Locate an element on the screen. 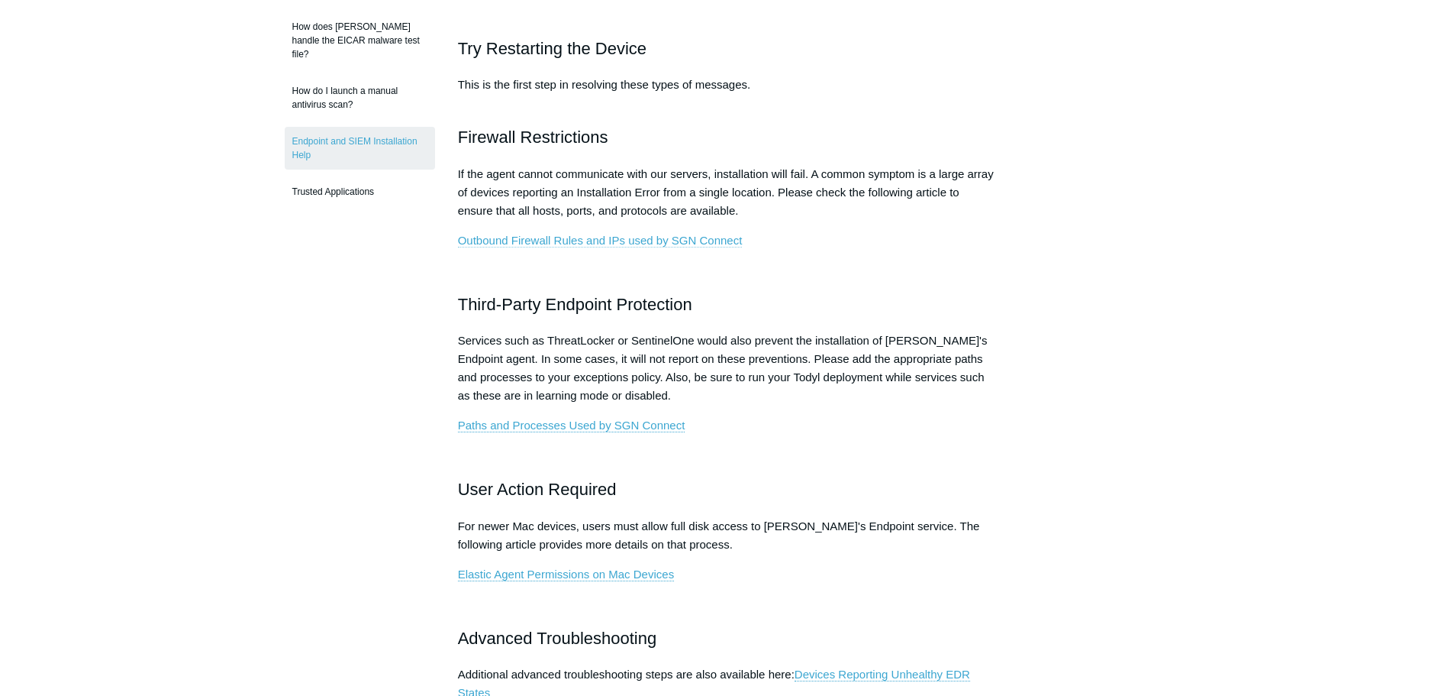 This screenshot has height=696, width=1454. h2: Third-Party Endpoint Protection is located at coordinates (728, 304).